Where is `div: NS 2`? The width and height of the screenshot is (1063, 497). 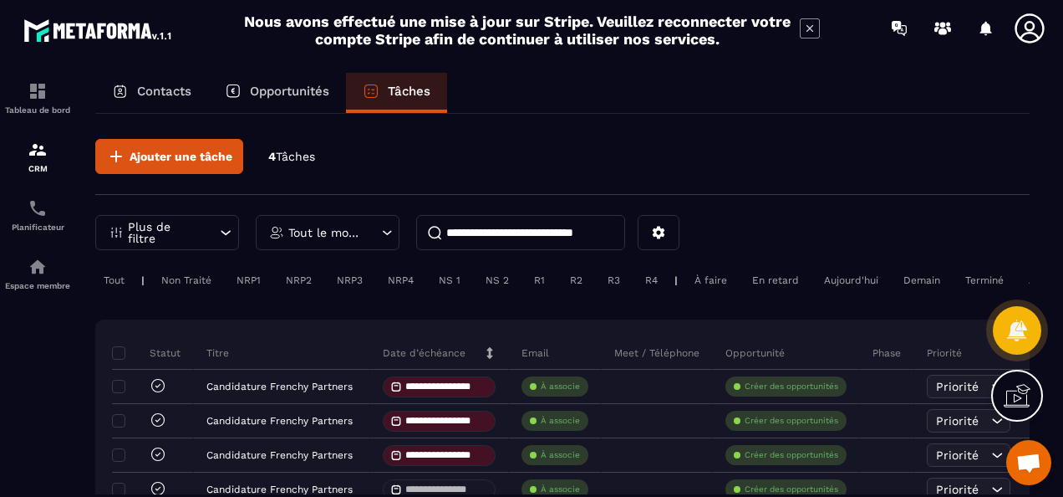 div: NS 2 is located at coordinates (497, 280).